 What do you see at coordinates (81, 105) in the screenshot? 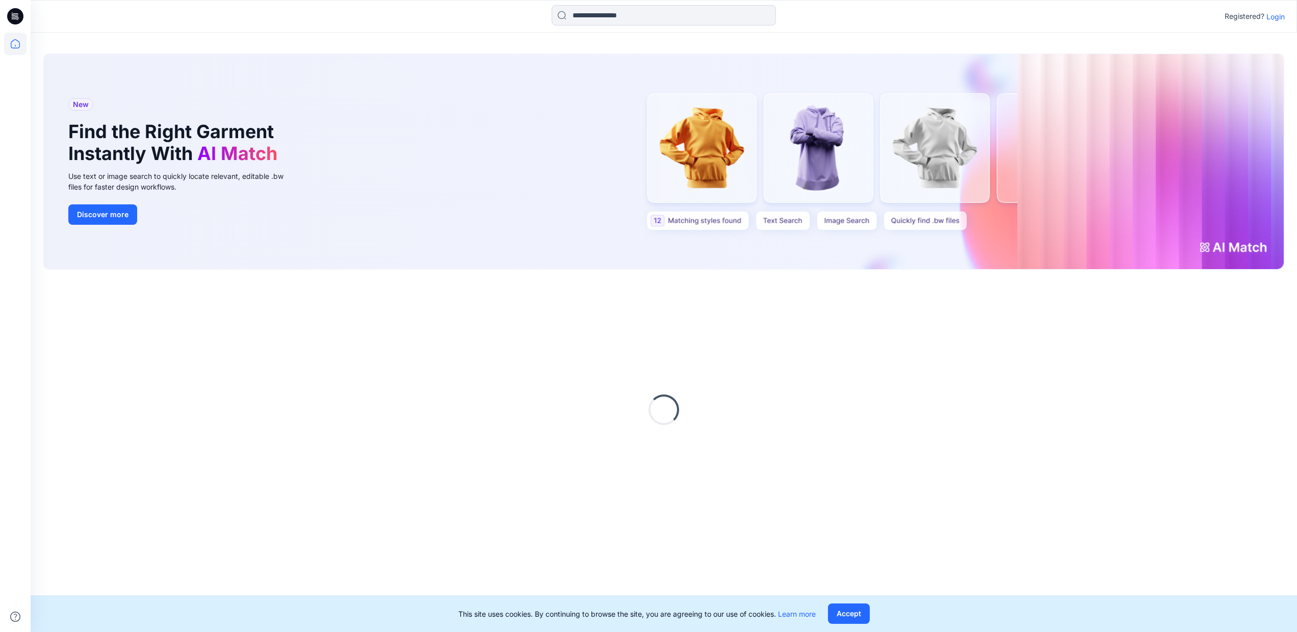
I see `span: New` at bounding box center [81, 105].